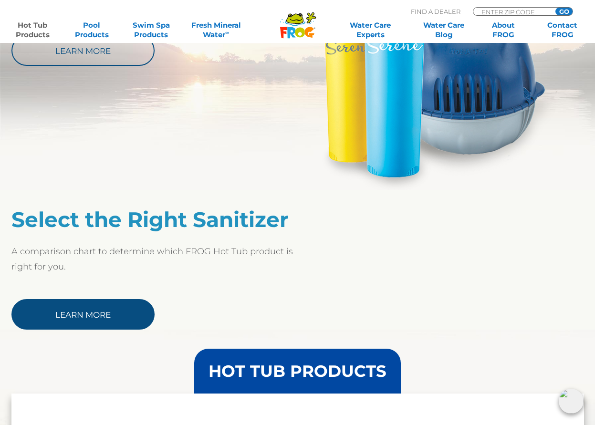 The image size is (595, 425). I want to click on img: openIcon, so click(571, 401).